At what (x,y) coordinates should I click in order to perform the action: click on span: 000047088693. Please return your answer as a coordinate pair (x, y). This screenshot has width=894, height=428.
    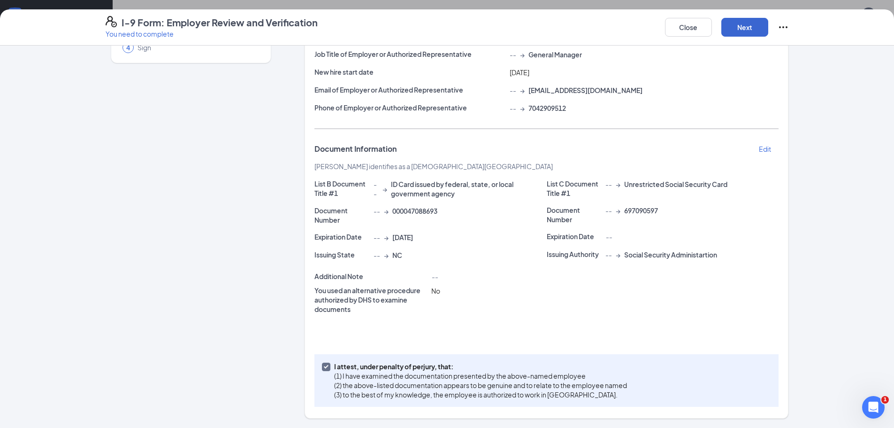
    Looking at the image, I should click on (415, 211).